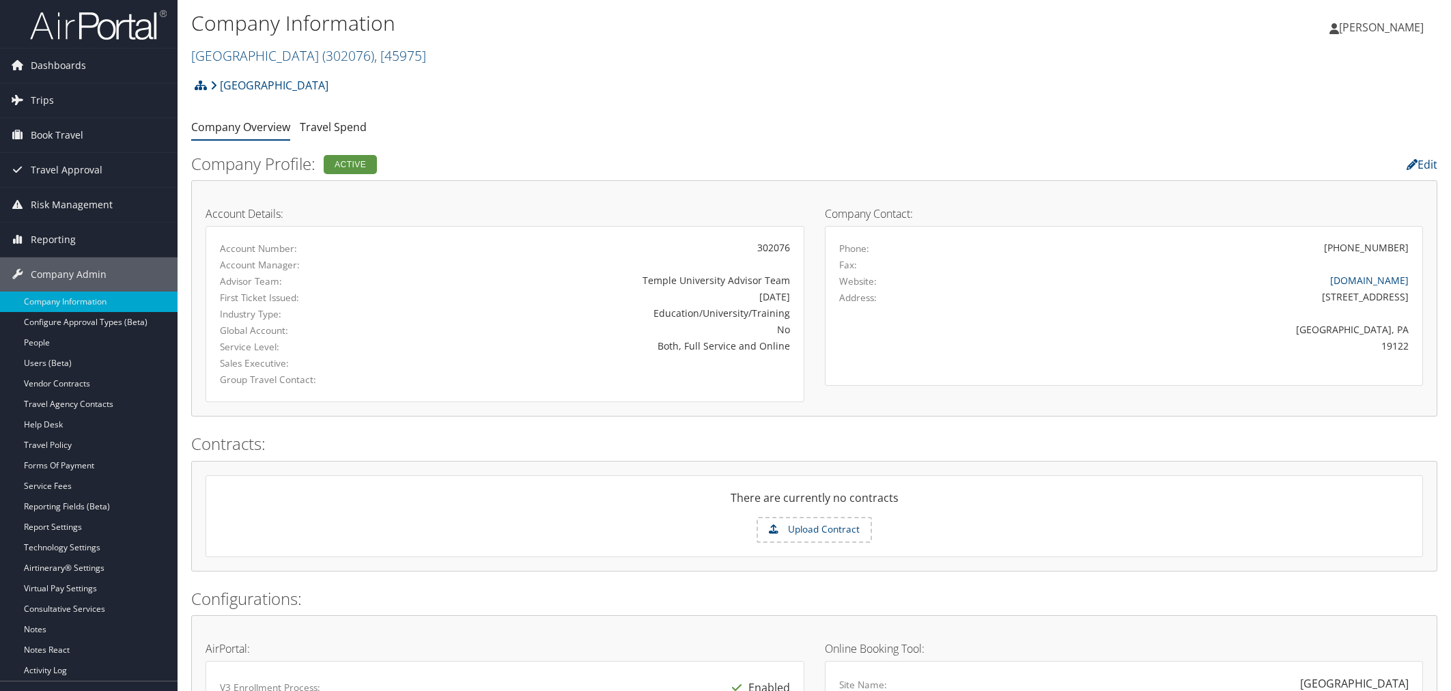 The width and height of the screenshot is (1451, 691). What do you see at coordinates (58, 66) in the screenshot?
I see `span: Dashboards` at bounding box center [58, 66].